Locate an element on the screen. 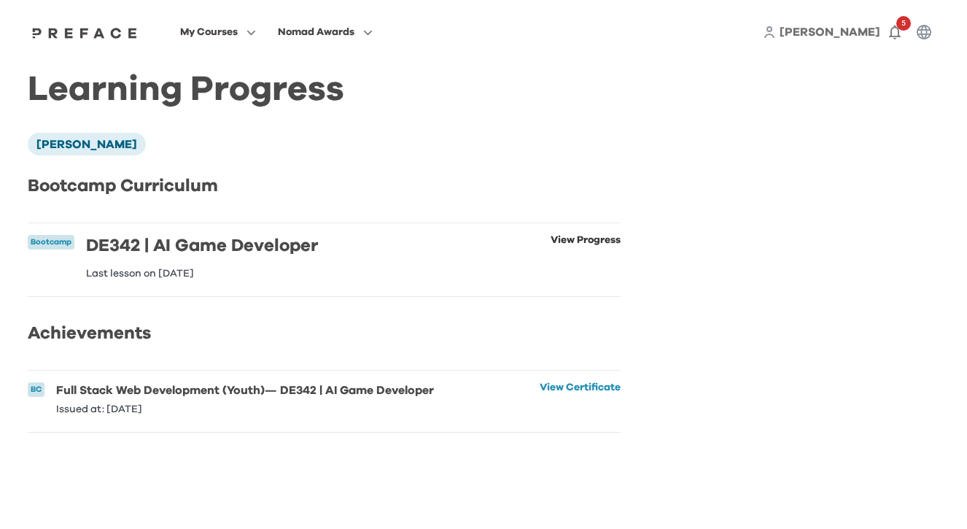 This screenshot has height=529, width=967. a: View Certificate is located at coordinates (580, 398).